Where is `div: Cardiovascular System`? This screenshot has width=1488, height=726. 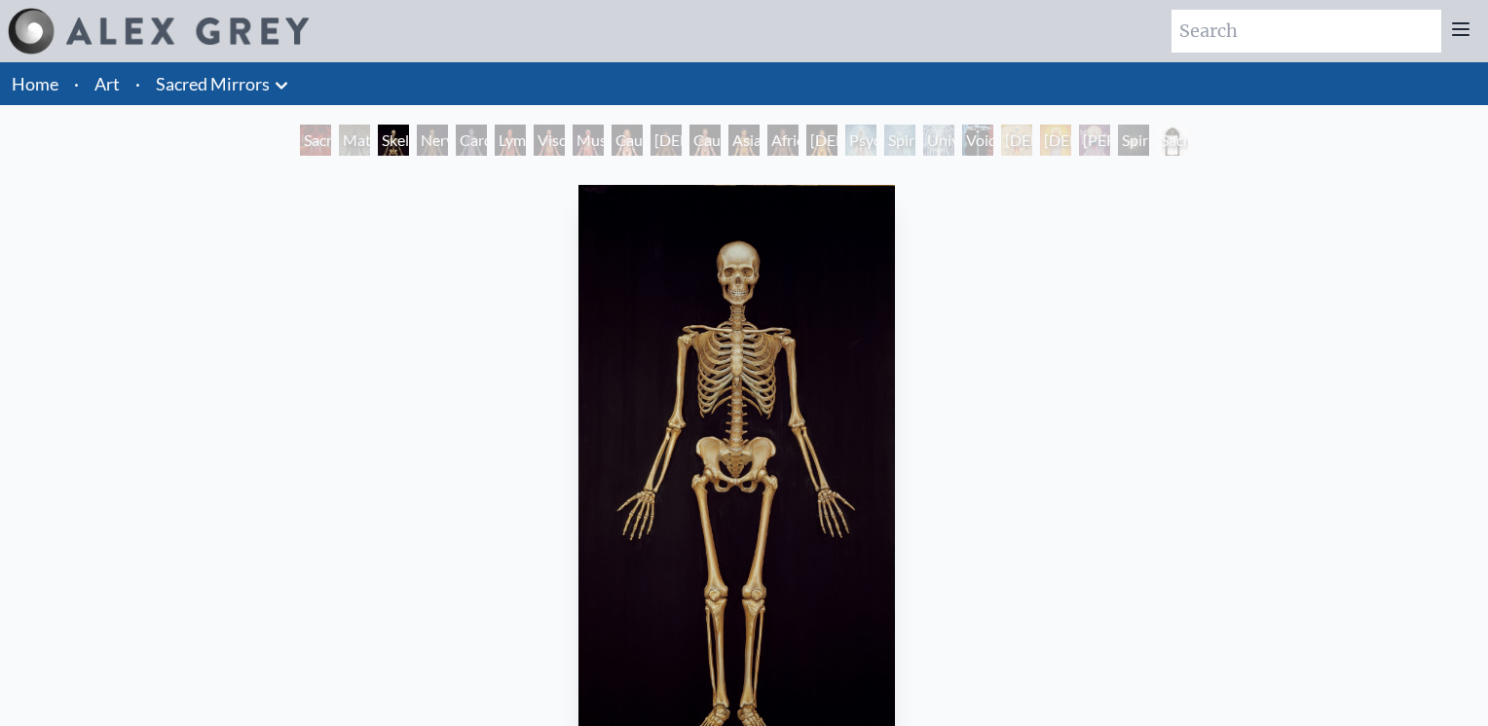
div: Cardiovascular System is located at coordinates (471, 140).